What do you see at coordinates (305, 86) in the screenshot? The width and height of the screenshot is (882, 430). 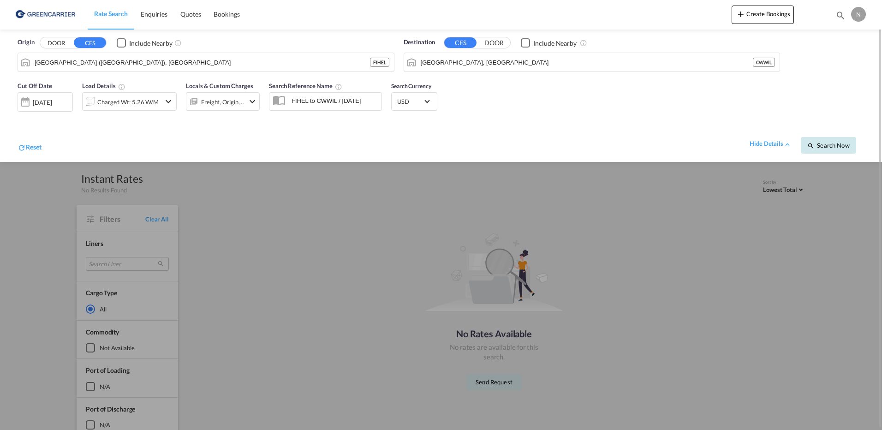 I see `span: Search Reference Name` at bounding box center [305, 86].